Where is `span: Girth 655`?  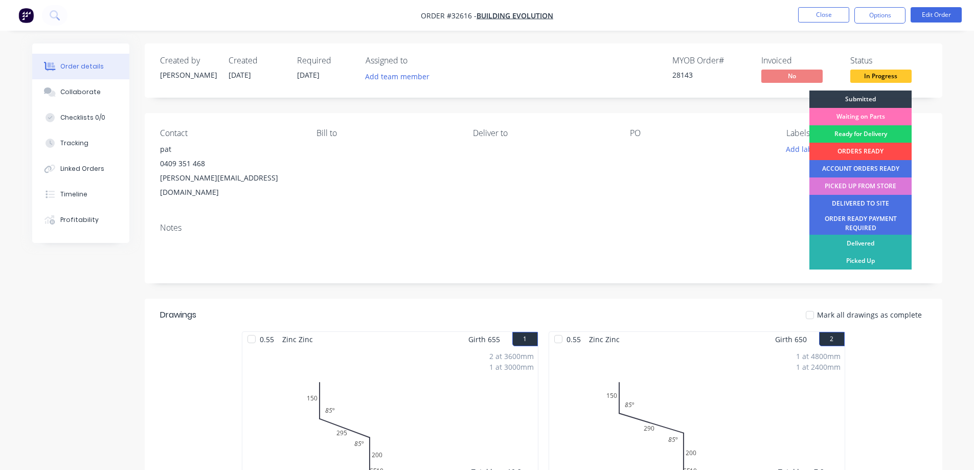 span: Girth 655 is located at coordinates (484, 339).